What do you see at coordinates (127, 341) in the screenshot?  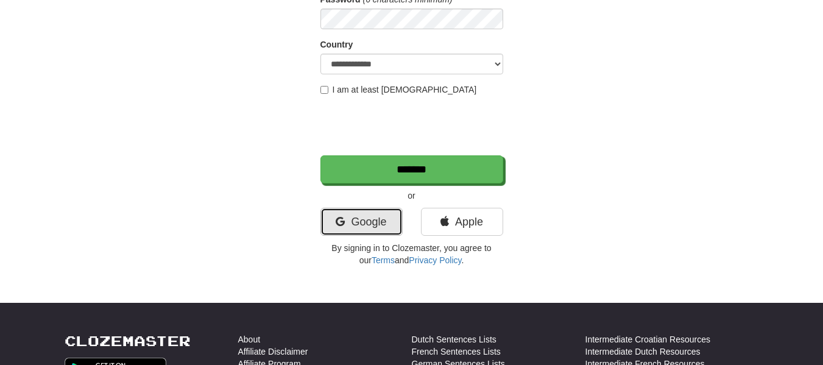 I see `a: Clozemaster` at bounding box center [127, 341].